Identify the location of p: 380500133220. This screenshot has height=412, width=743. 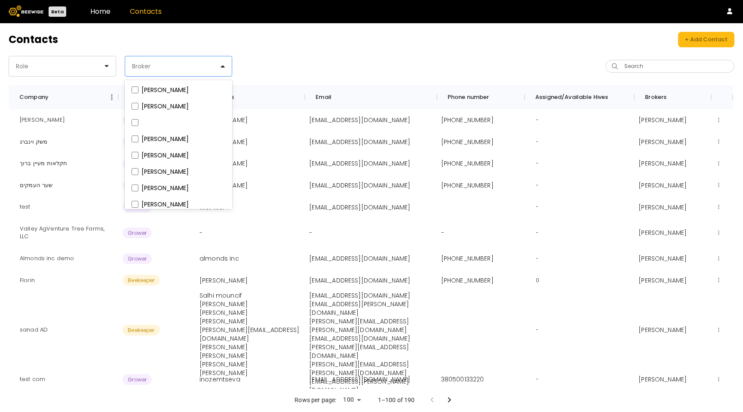
(463, 379).